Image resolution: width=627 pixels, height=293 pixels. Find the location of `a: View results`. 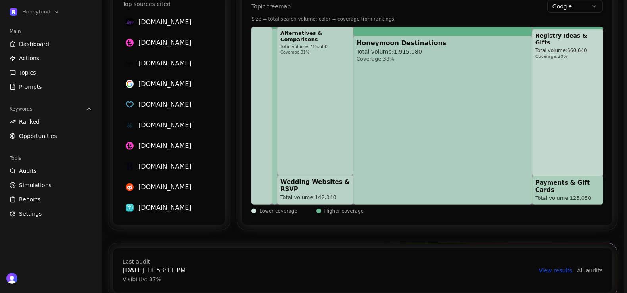

a: View results is located at coordinates (555, 270).